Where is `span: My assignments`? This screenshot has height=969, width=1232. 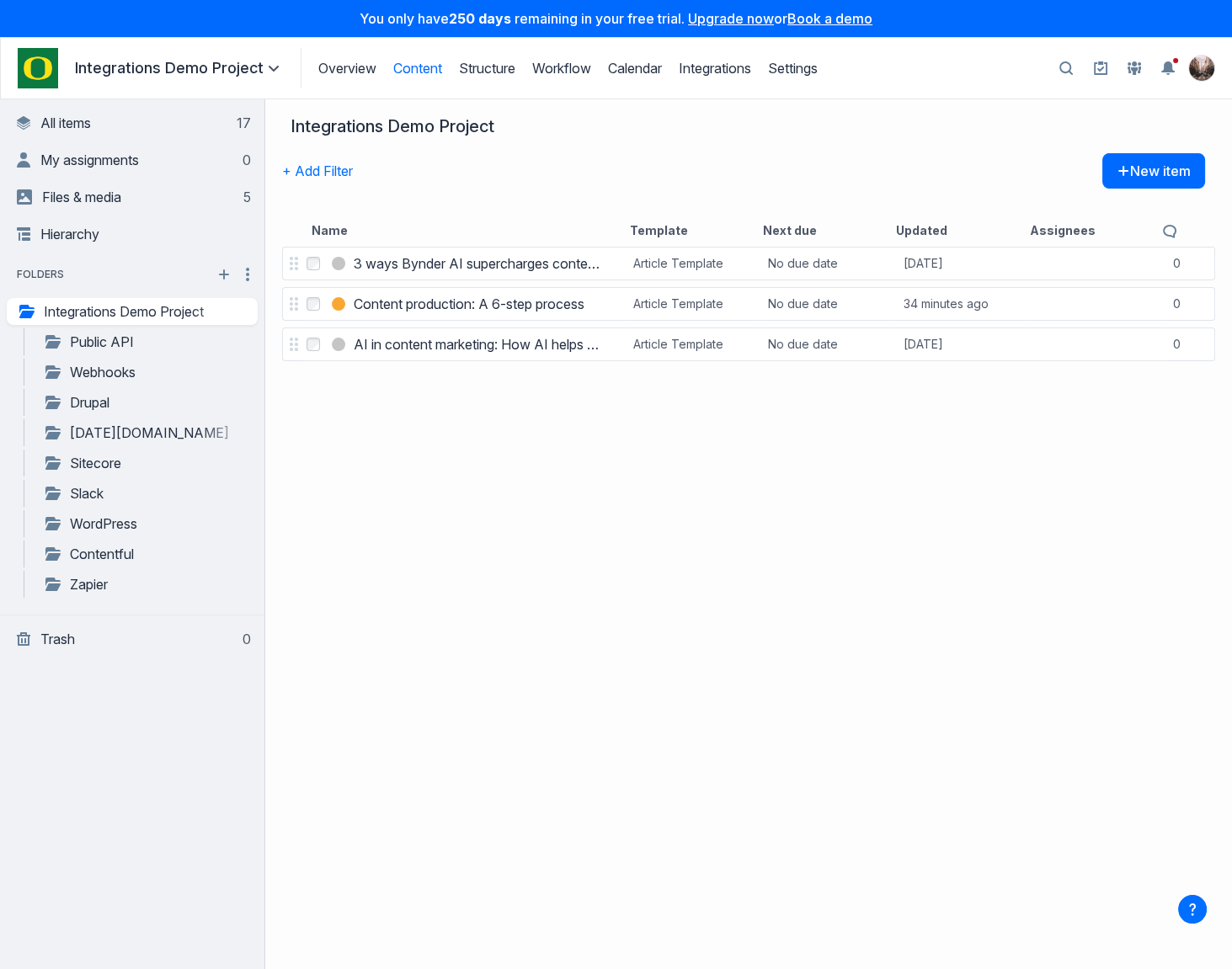
span: My assignments is located at coordinates (89, 159).